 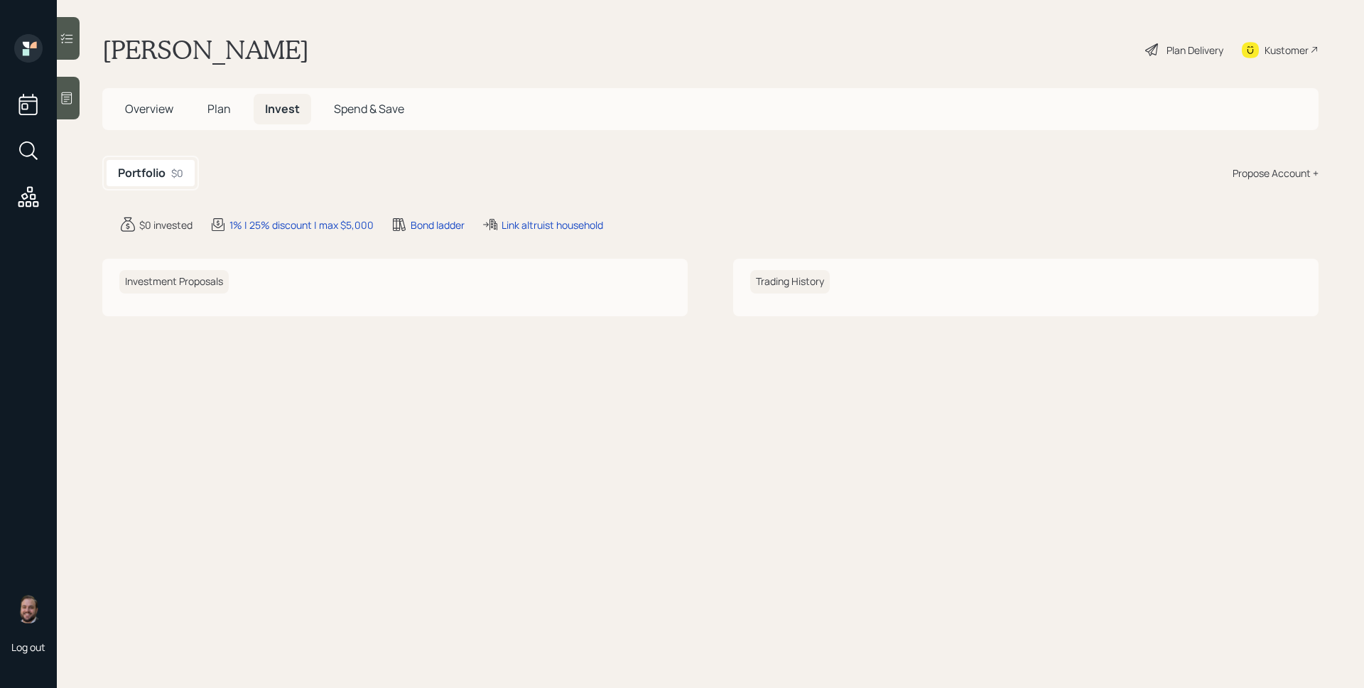 What do you see at coordinates (552, 224) in the screenshot?
I see `div: Link altruist household` at bounding box center [552, 224].